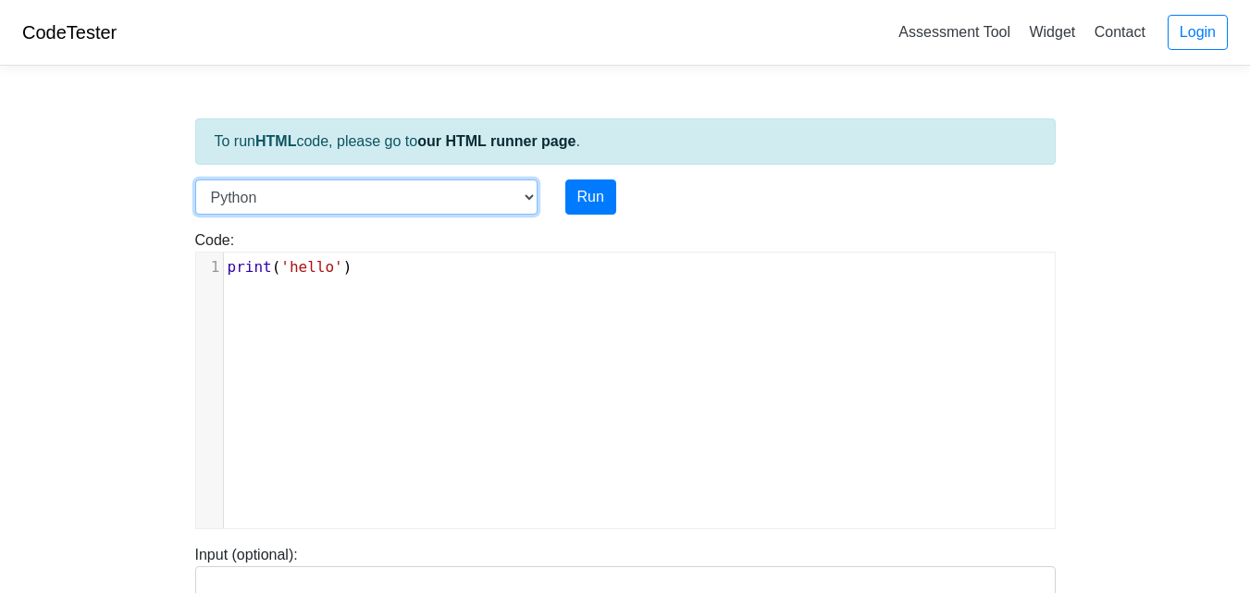 Image resolution: width=1250 pixels, height=593 pixels. I want to click on div: Code:, so click(625, 379).